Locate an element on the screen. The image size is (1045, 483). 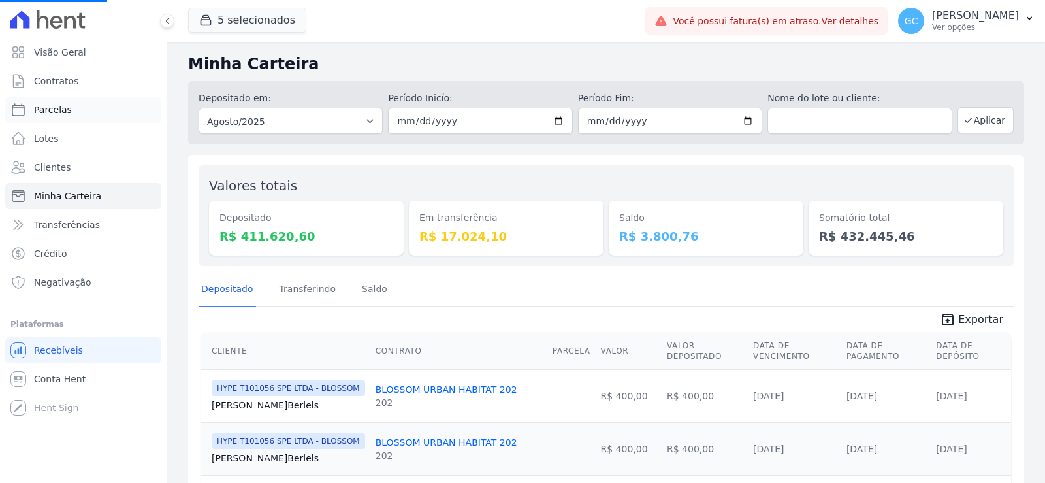
dt: Somatório total is located at coordinates (906, 217).